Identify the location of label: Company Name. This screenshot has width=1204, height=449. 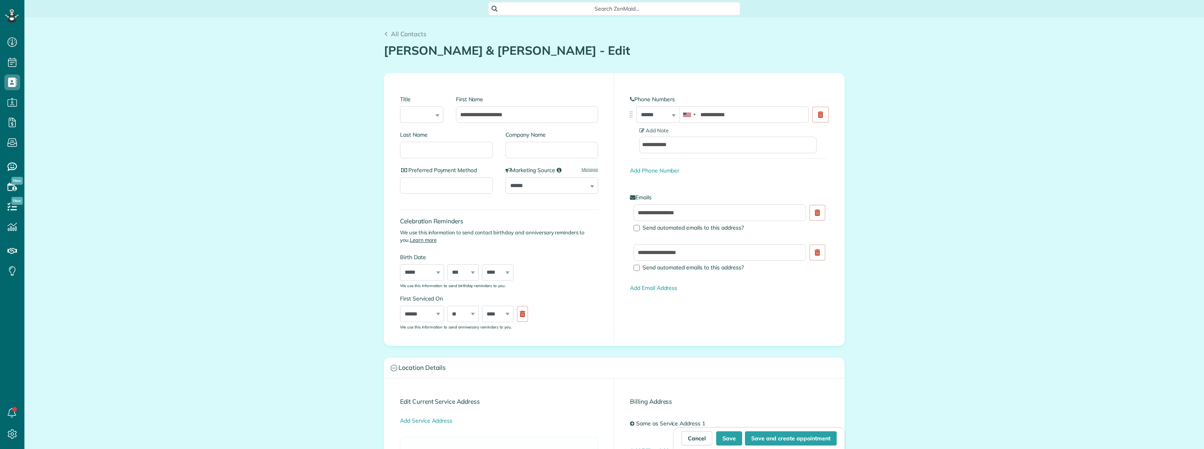
(552, 135).